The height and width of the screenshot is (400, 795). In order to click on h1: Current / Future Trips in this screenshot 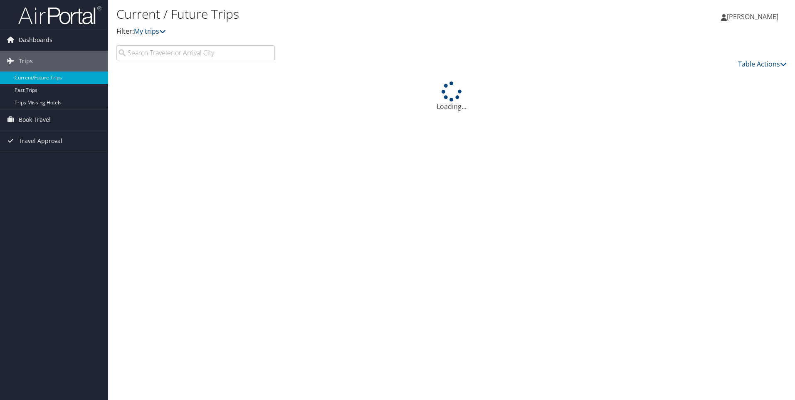, I will do `click(340, 14)`.